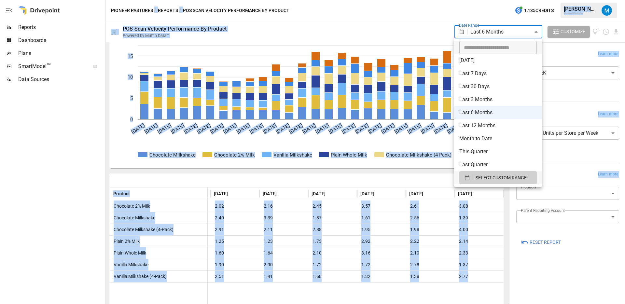 Image resolution: width=625 pixels, height=304 pixels. Describe the element at coordinates (498, 100) in the screenshot. I see `li: Last 3 Months` at that location.